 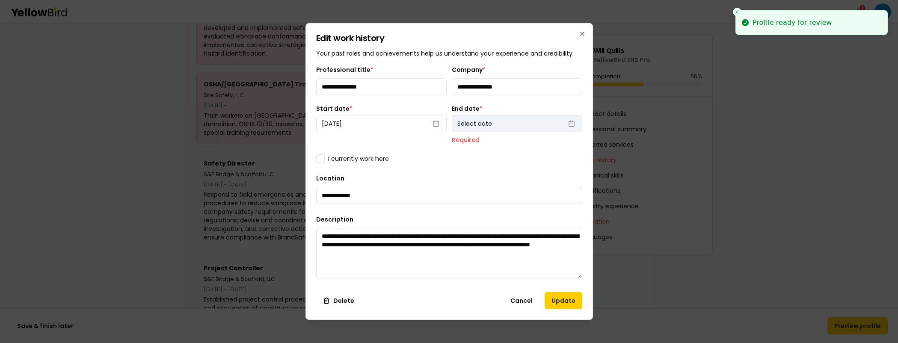 What do you see at coordinates (517, 109) in the screenshot?
I see `label: End date` at bounding box center [517, 109].